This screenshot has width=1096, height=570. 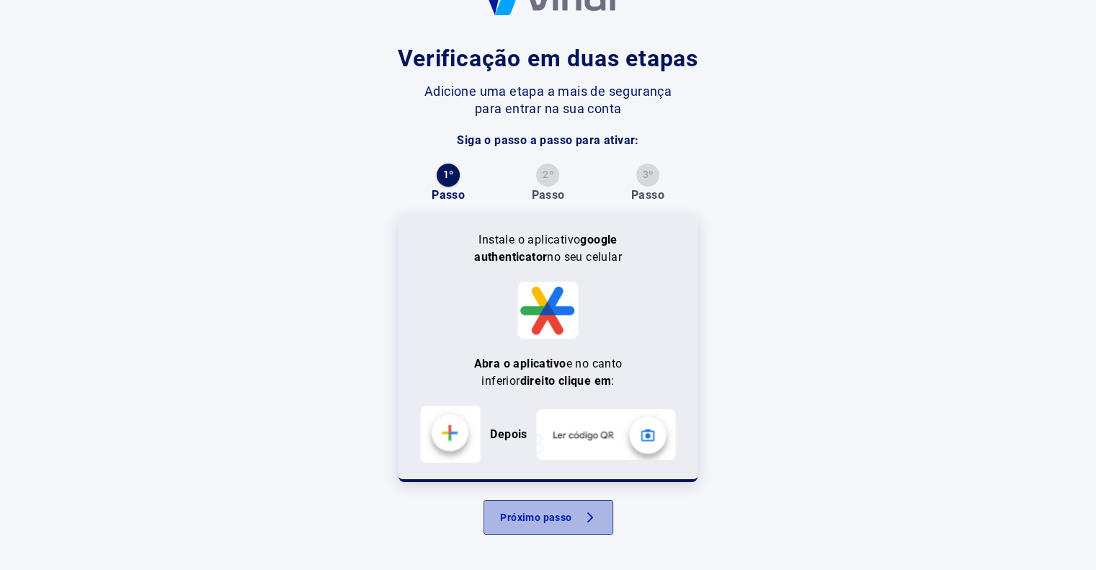 I want to click on button: 1º, so click(x=448, y=175).